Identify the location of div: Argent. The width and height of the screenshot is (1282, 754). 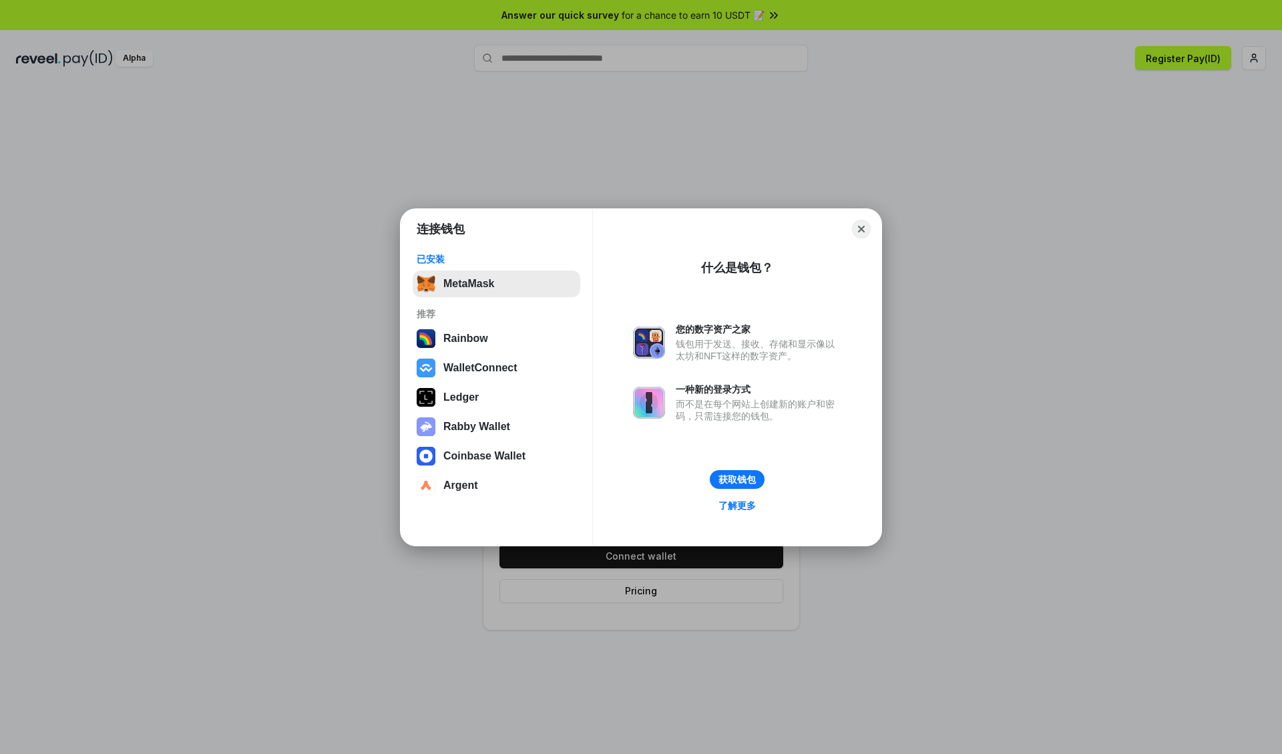
(461, 485).